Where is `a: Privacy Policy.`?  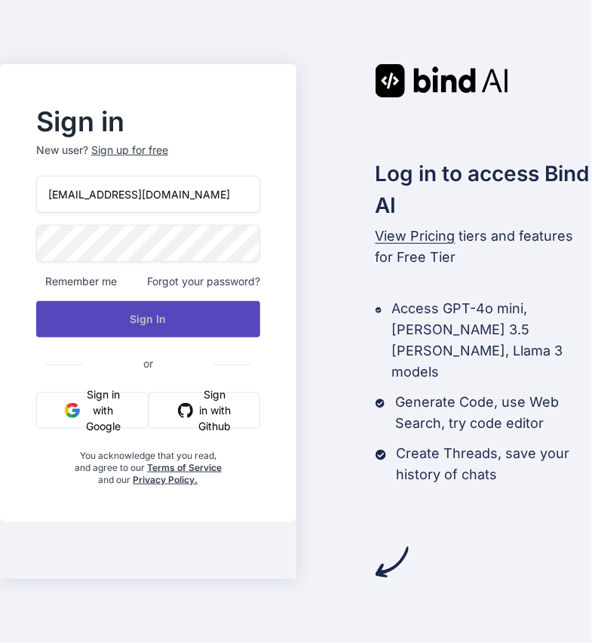 a: Privacy Policy. is located at coordinates (165, 479).